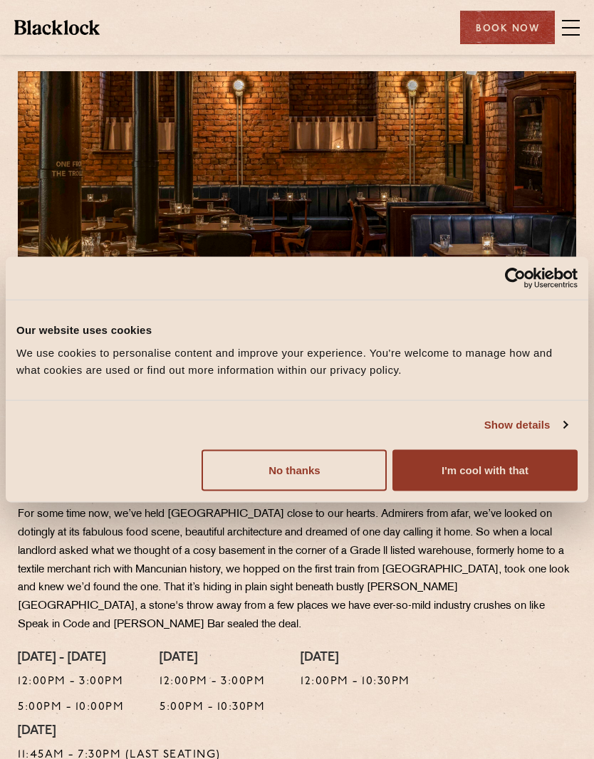  I want to click on div: We use cookies to personalise content and improve your experience. You're welcome to manage how a..., so click(297, 361).